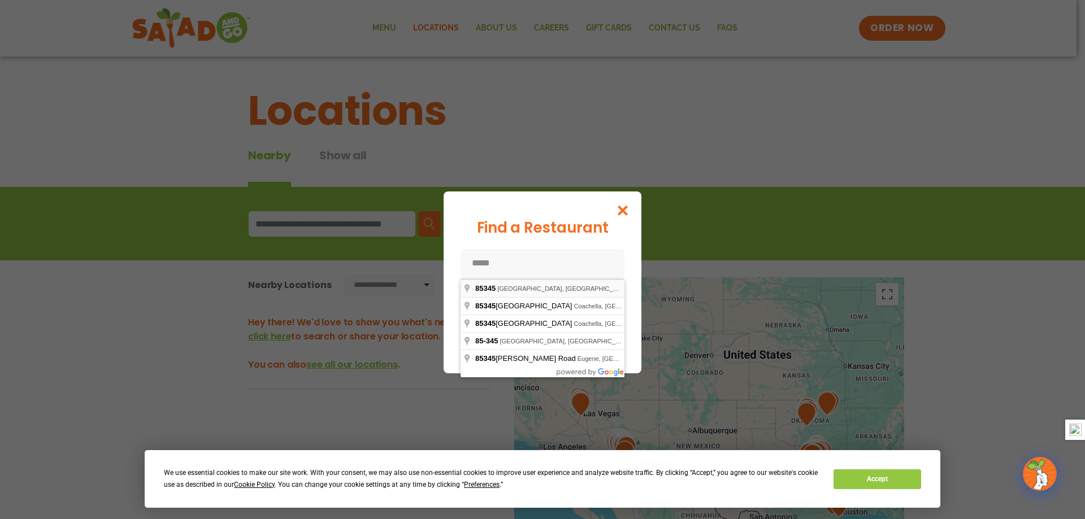  Describe the element at coordinates (877, 479) in the screenshot. I see `button: Accept` at that location.